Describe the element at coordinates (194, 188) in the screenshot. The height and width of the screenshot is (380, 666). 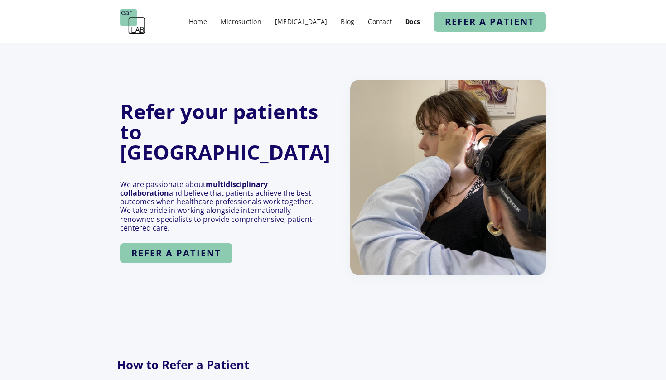
I see `strong: multidisciplinary collaboration` at that location.